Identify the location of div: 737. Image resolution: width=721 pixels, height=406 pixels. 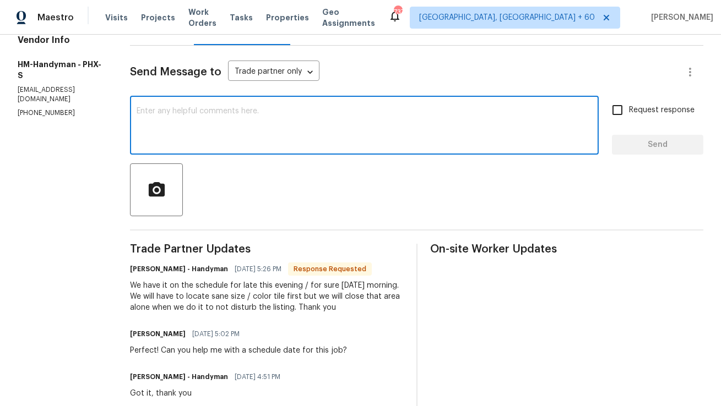
(398, 12).